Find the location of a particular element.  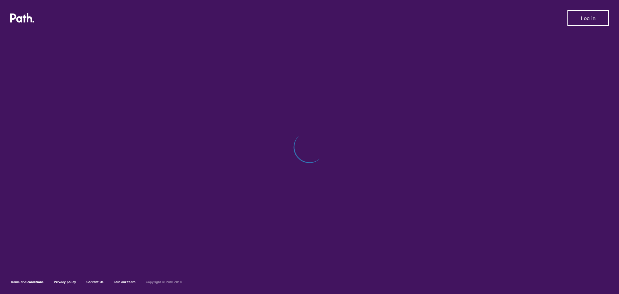

a: Privacy policy is located at coordinates (65, 281).